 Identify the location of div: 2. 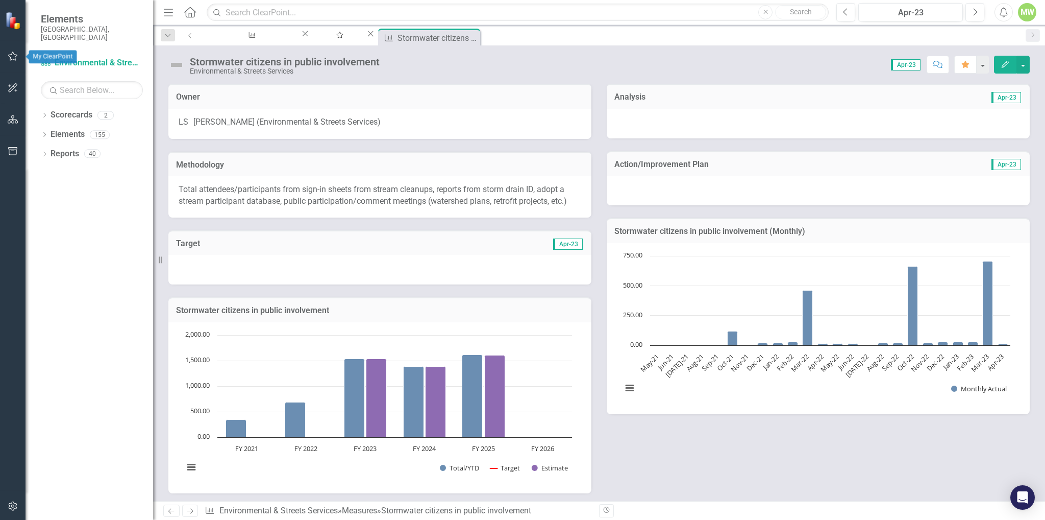
(106, 115).